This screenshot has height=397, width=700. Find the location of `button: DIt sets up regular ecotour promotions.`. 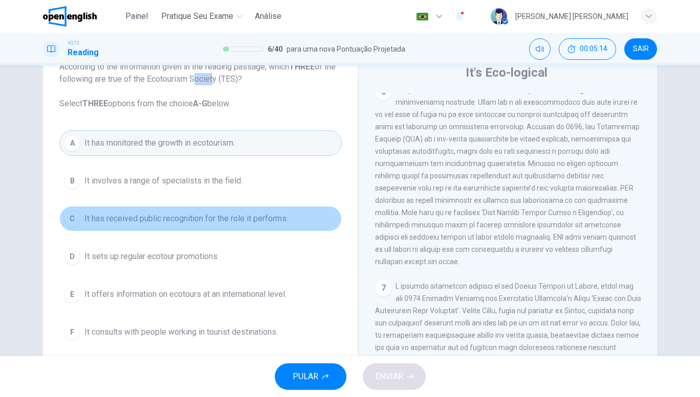

button: DIt sets up regular ecotour promotions. is located at coordinates (201, 257).